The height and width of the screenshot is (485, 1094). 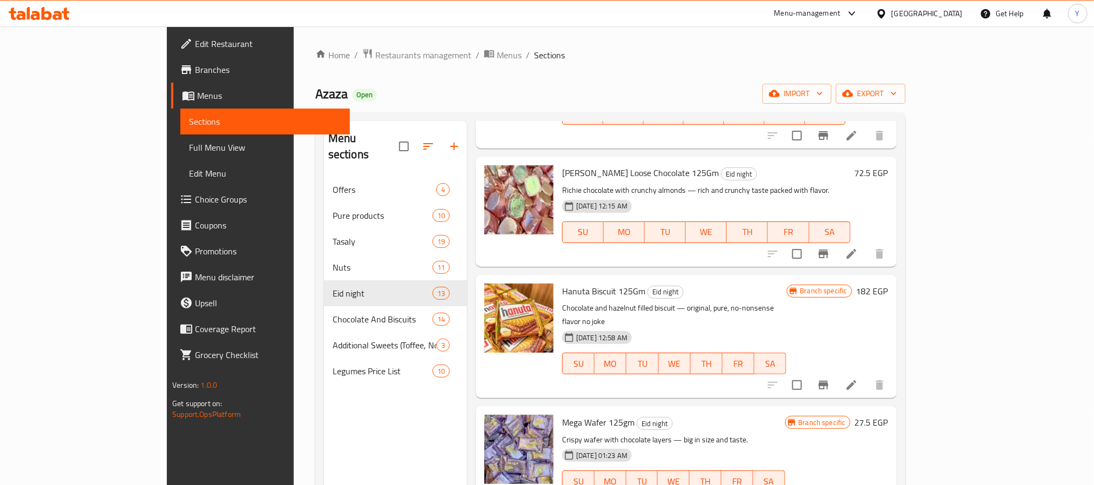 I want to click on span: Full Menu View, so click(x=265, y=147).